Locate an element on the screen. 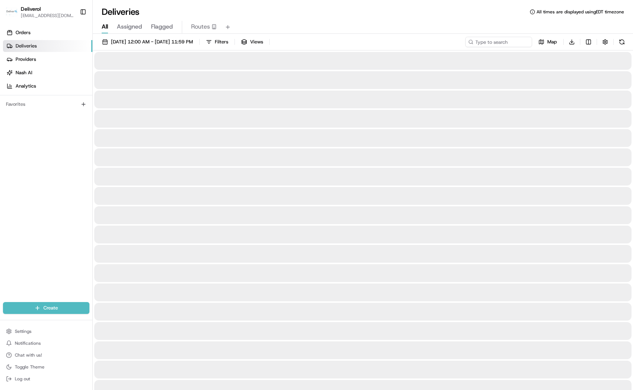 The width and height of the screenshot is (633, 390). span: Notifications is located at coordinates (28, 343).